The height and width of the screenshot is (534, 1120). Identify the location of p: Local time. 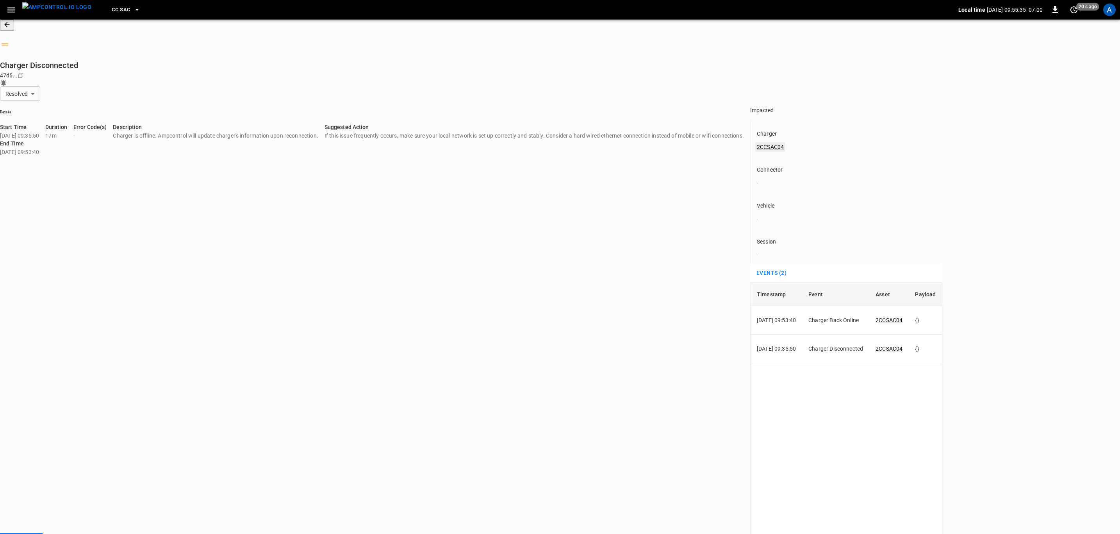
(972, 10).